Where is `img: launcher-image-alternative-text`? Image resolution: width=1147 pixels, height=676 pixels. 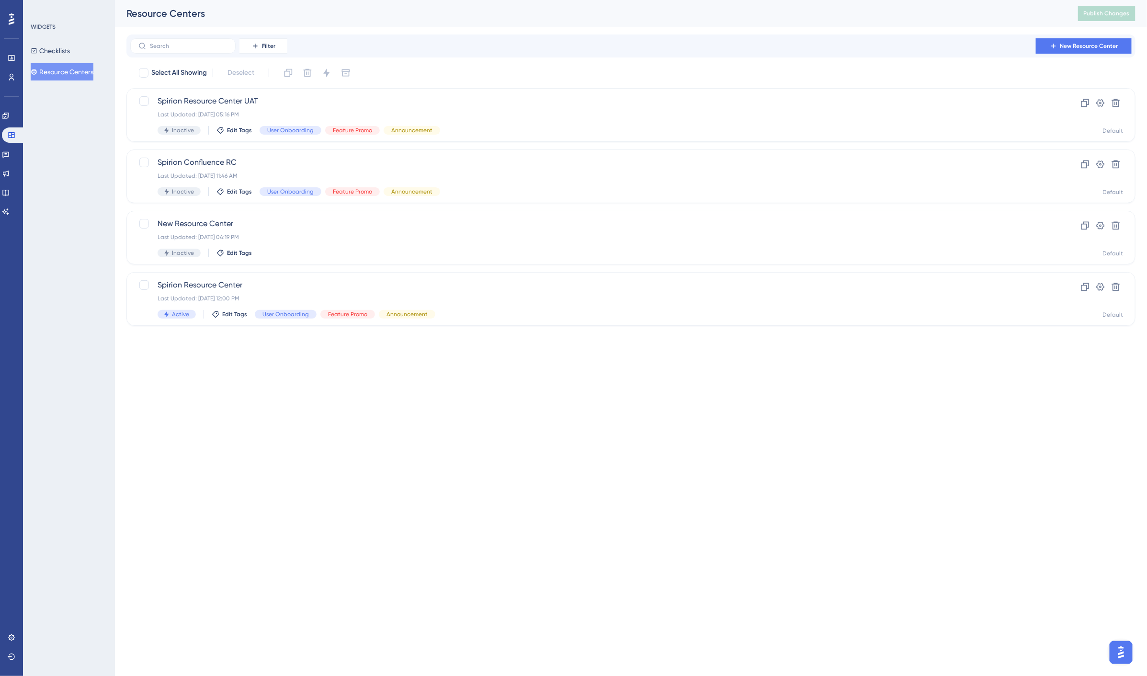 img: launcher-image-alternative-text is located at coordinates (14, 14).